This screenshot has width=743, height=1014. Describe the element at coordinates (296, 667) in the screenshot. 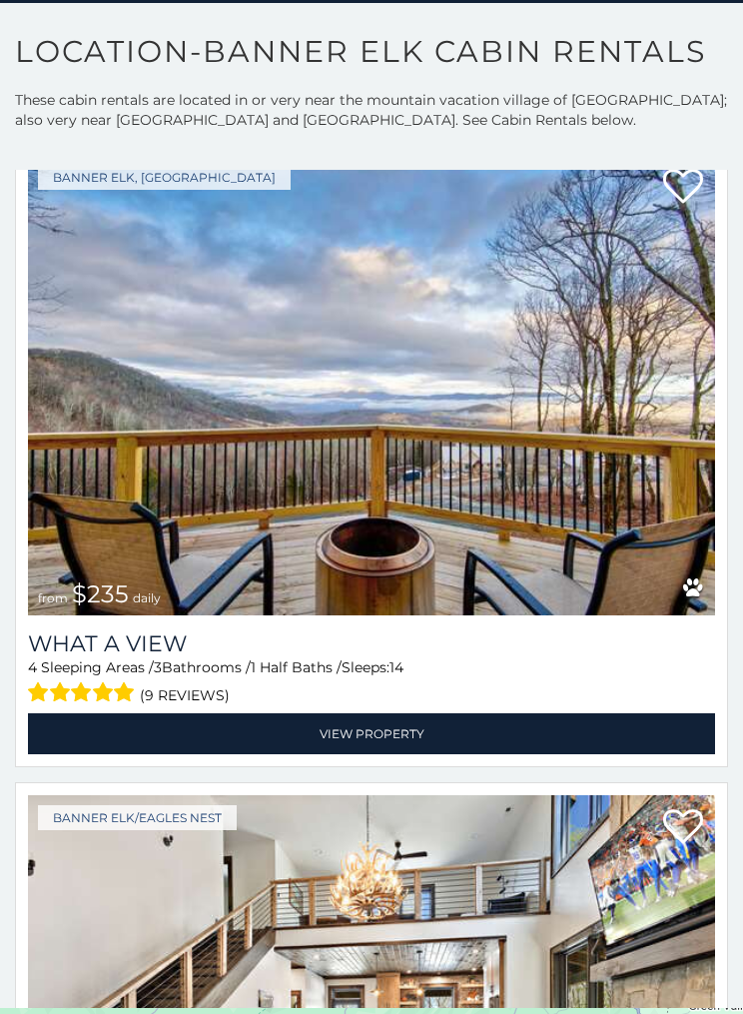

I see `span: 1 Half Baths /` at that location.